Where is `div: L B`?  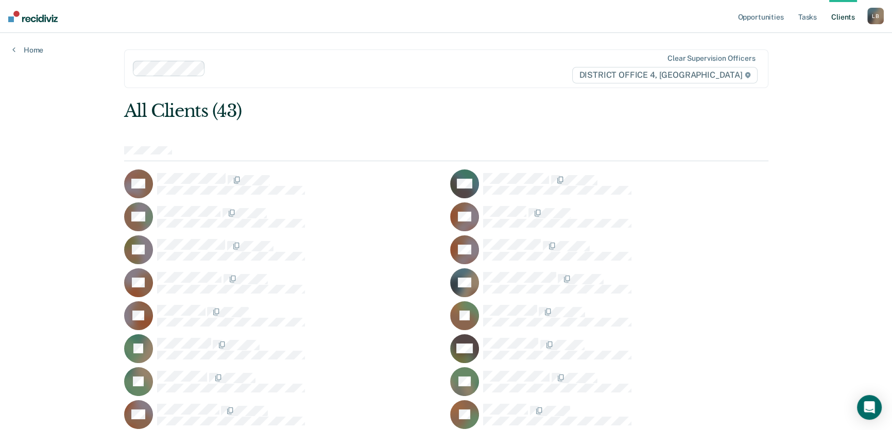
div: L B is located at coordinates (875, 16).